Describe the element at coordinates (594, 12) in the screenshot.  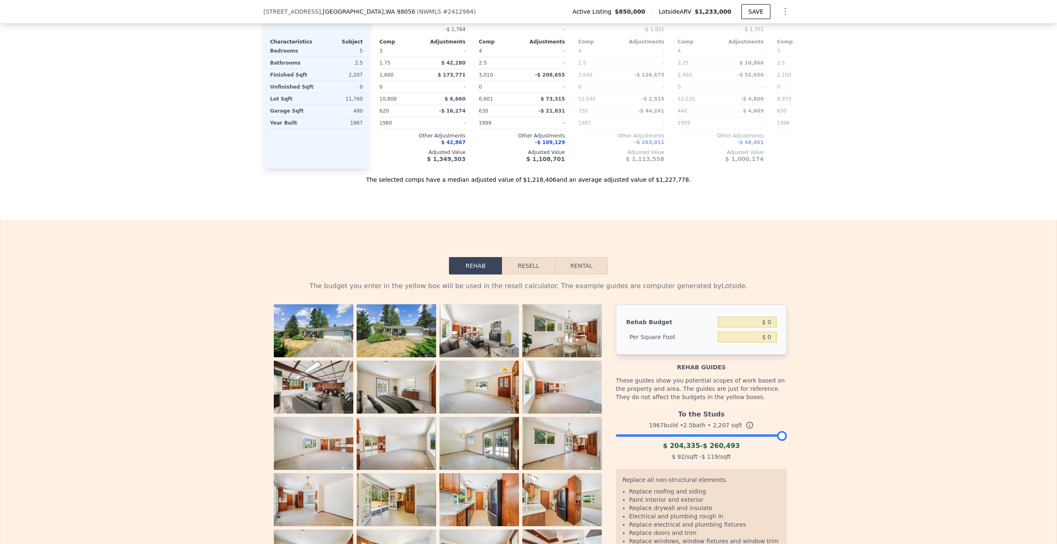
I see `span: Active Listing` at that location.